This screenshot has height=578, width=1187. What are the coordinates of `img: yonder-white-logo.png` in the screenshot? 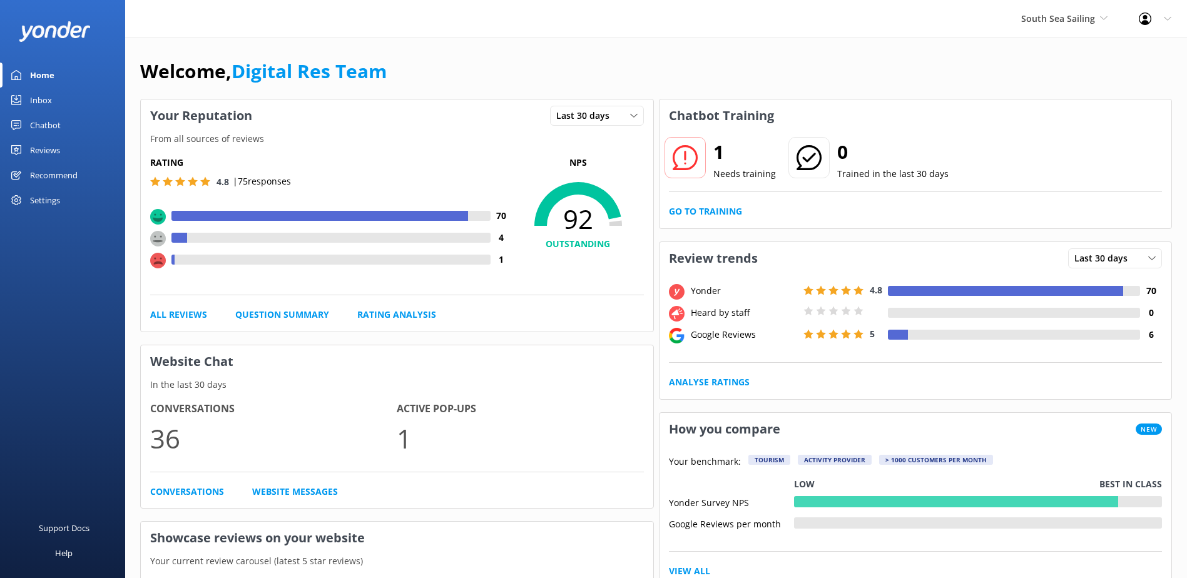 It's located at (54, 31).